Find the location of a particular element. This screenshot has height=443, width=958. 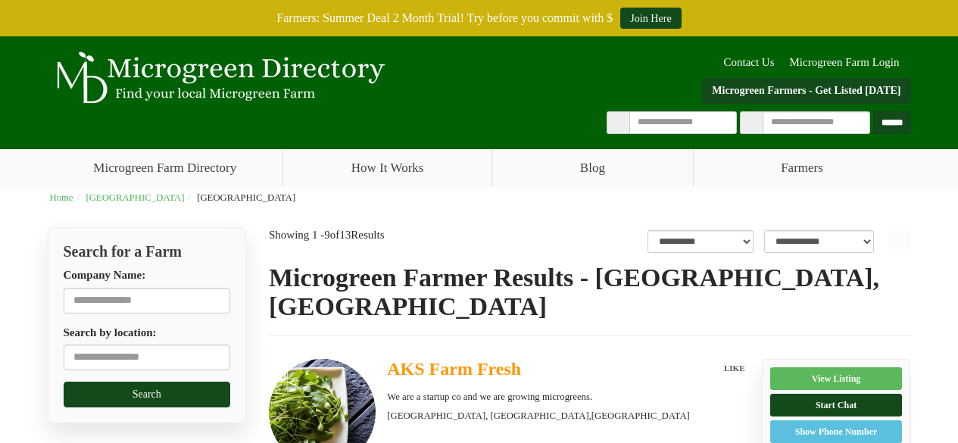

p: We are a startup co and we are growing microgreens. is located at coordinates (568, 397).